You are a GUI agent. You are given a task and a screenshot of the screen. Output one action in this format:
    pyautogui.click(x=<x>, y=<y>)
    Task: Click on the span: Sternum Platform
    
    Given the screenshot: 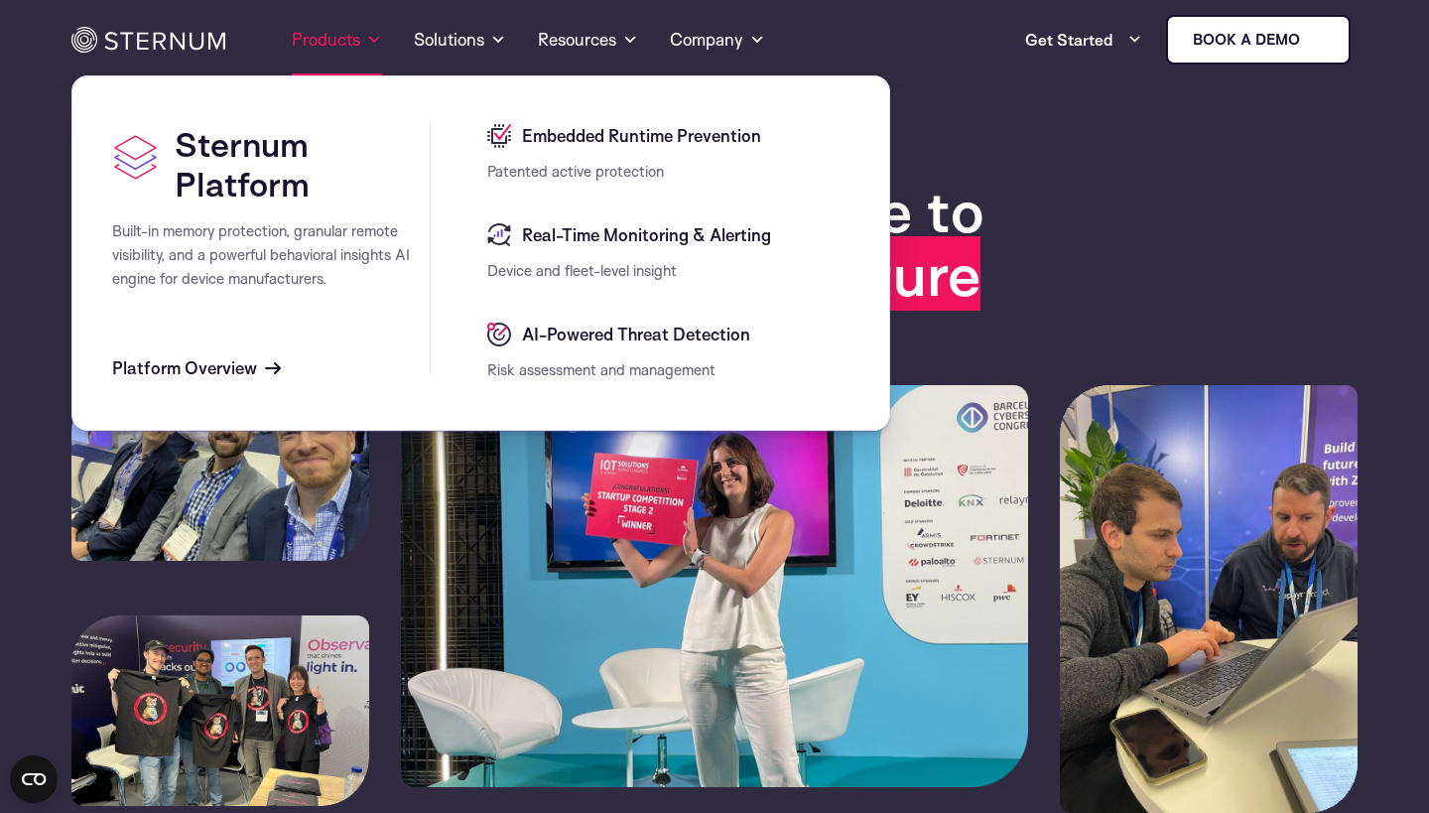 What is the action you would take?
    pyautogui.click(x=242, y=164)
    